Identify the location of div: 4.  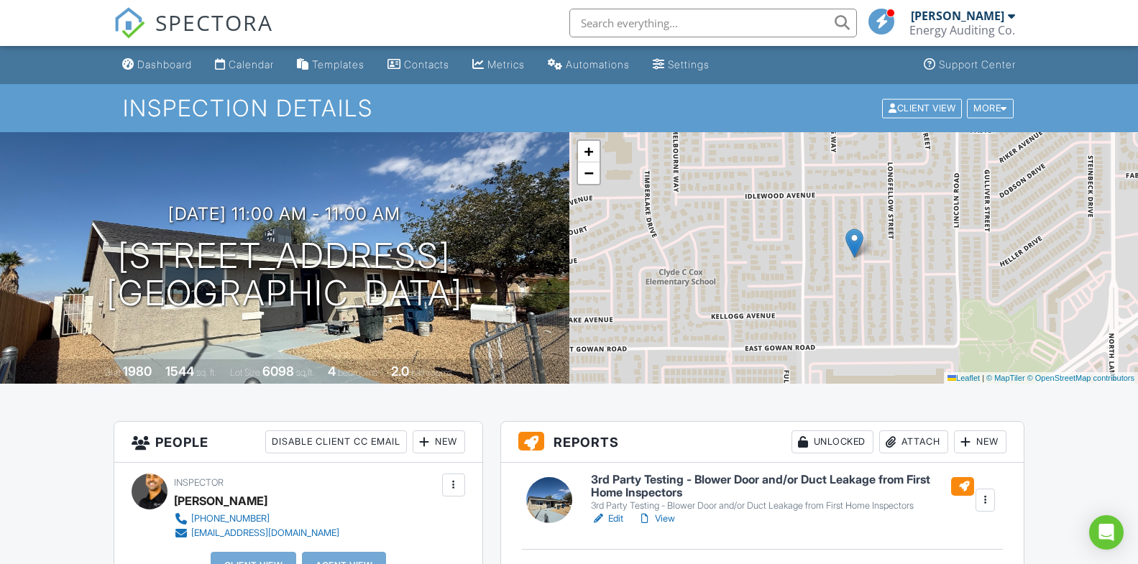
(331, 371).